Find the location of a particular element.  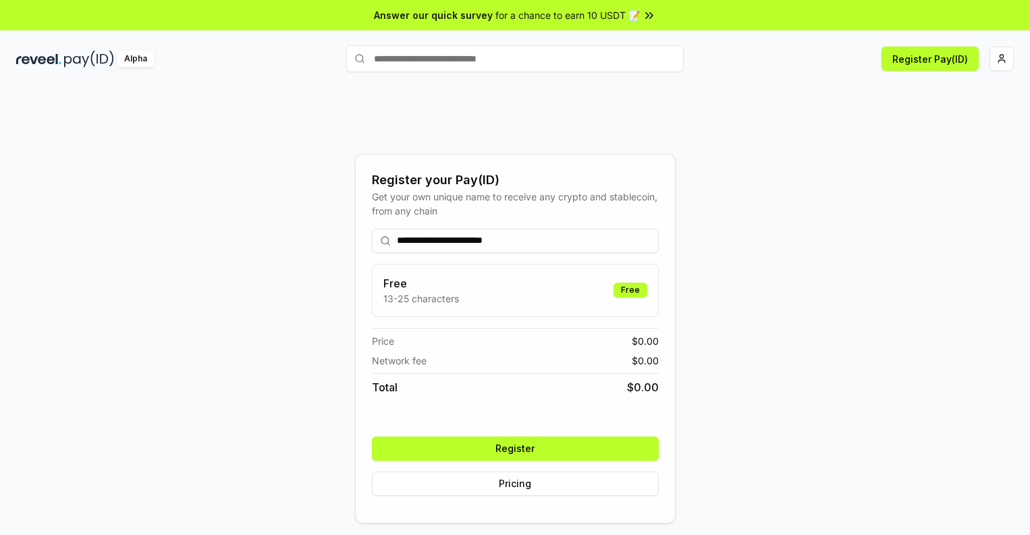

span: Answer our quick survey is located at coordinates (433, 15).